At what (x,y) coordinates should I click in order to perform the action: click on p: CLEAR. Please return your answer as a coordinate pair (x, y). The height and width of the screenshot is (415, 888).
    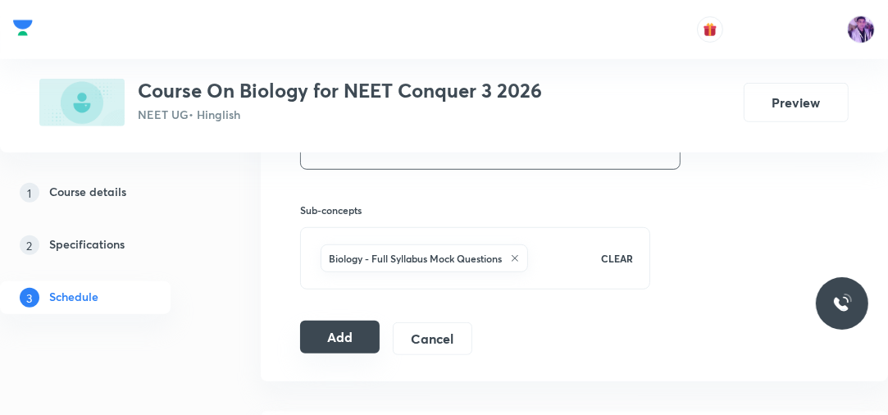
    Looking at the image, I should click on (617, 258).